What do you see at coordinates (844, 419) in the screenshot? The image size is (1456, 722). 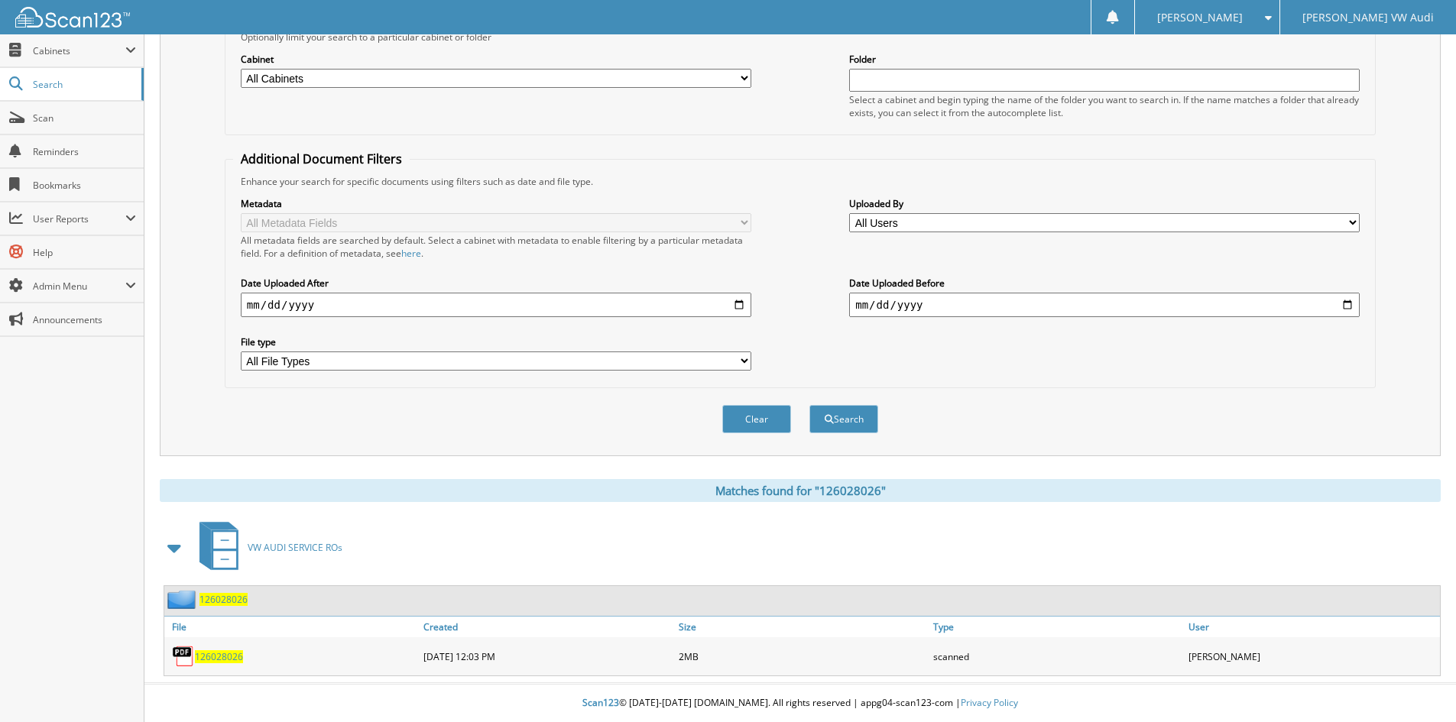 I see `button: Search` at bounding box center [844, 419].